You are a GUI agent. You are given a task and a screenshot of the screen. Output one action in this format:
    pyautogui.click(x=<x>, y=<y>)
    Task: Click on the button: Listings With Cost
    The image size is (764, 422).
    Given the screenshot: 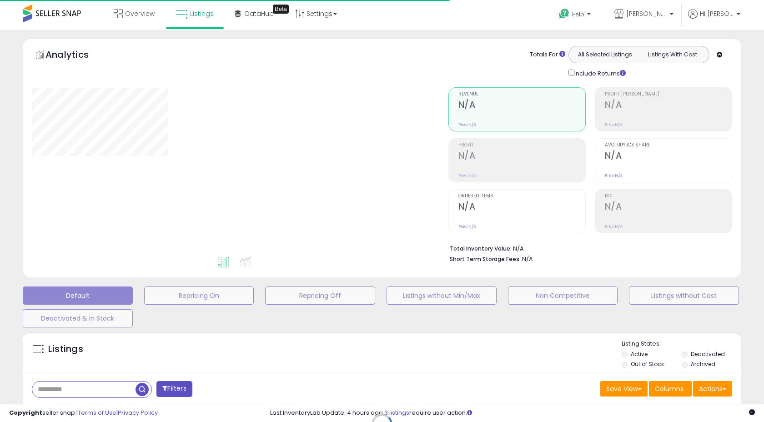 What is the action you would take?
    pyautogui.click(x=672, y=55)
    